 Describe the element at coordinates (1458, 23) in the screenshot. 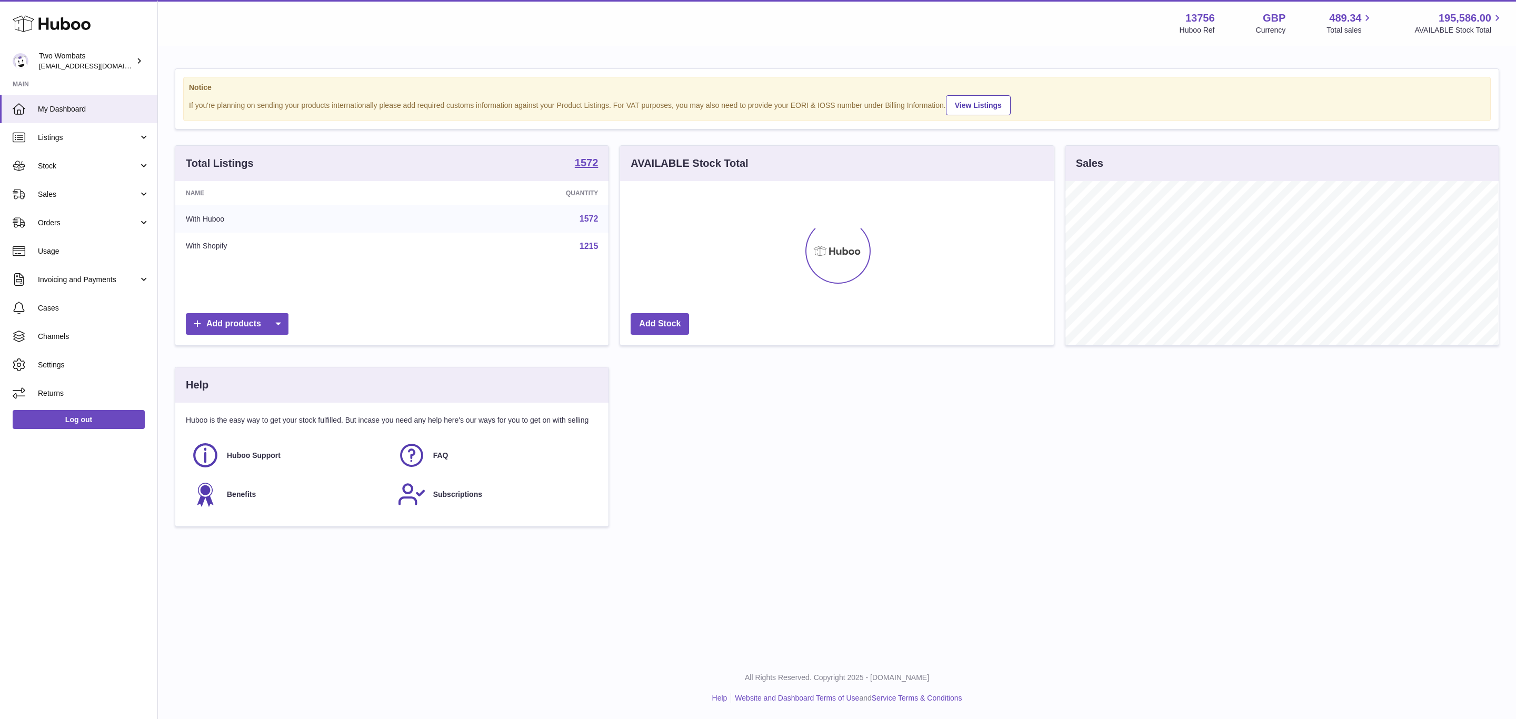

I see `a: 195,586.00 AVAILABLE Stock Total` at that location.